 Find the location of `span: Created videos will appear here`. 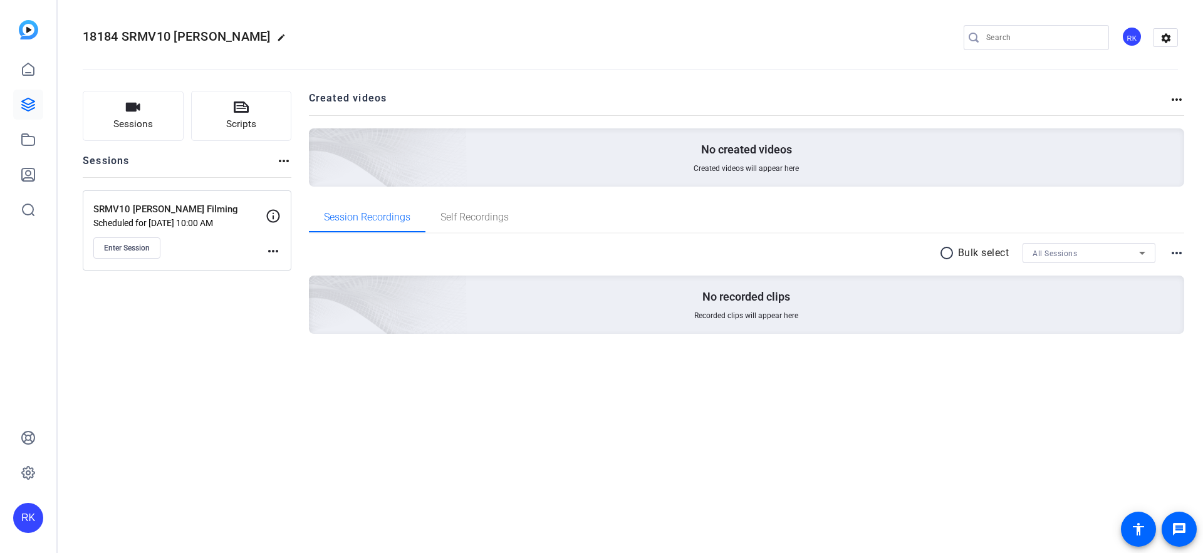

span: Created videos will appear here is located at coordinates (746, 169).